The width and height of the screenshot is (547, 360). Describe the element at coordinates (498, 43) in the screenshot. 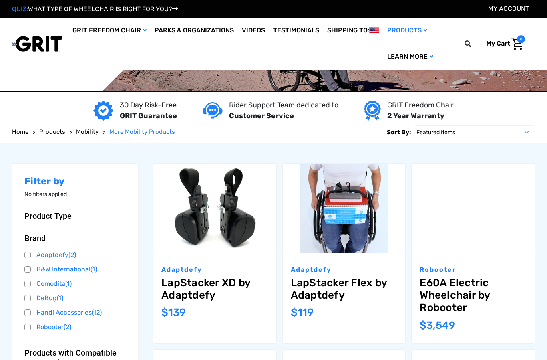

I see `span: My Cart` at that location.